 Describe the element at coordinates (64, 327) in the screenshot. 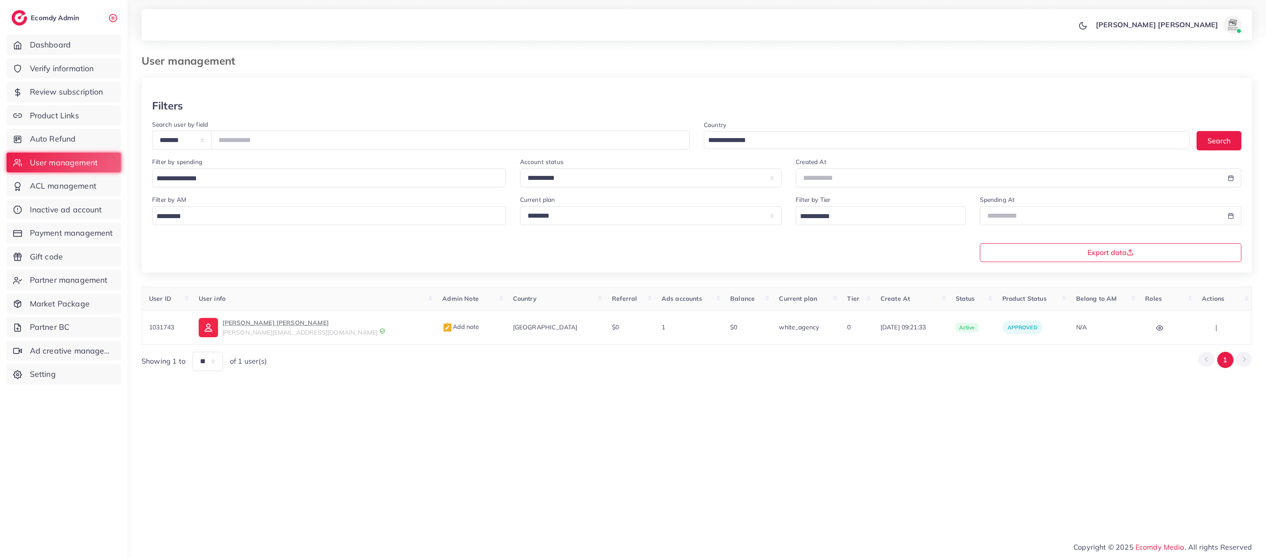

I see `a: Partner BC` at that location.